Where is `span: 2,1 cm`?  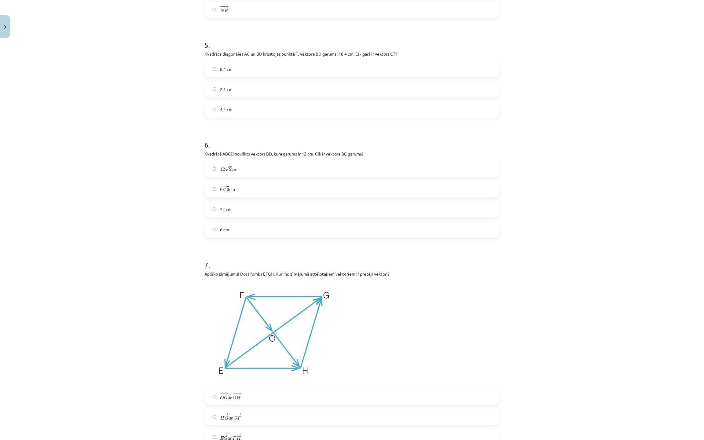
span: 2,1 cm is located at coordinates (226, 89).